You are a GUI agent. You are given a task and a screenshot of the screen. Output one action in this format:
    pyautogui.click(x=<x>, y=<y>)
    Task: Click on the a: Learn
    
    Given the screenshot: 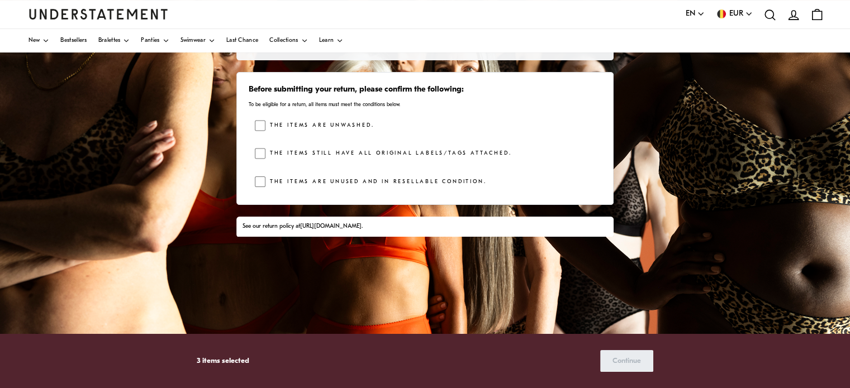 What is the action you would take?
    pyautogui.click(x=331, y=41)
    